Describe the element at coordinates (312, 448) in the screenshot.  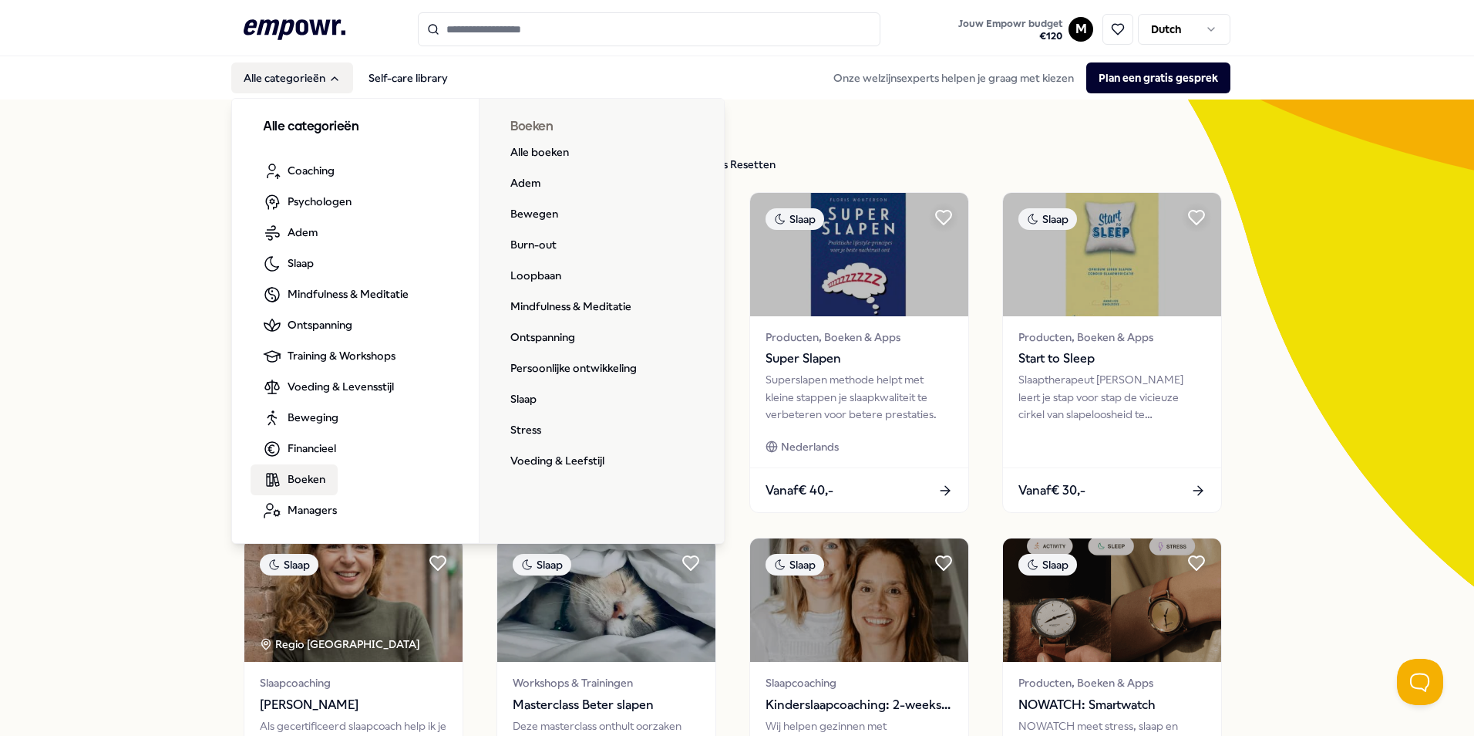
I see `span: Financieel` at that location.